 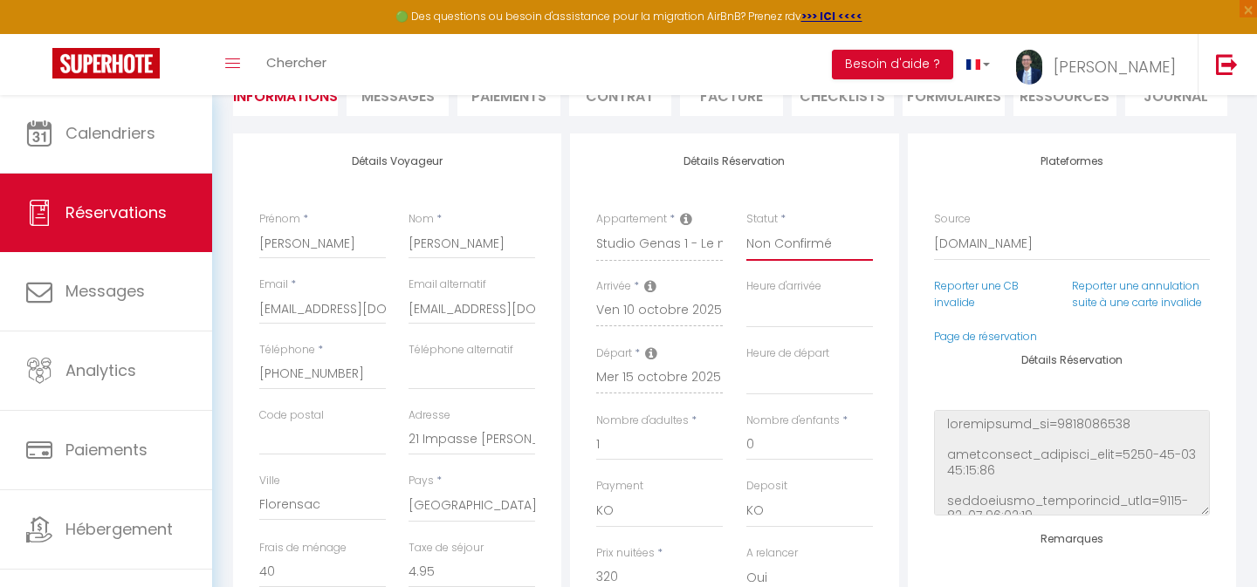 What do you see at coordinates (292, 415) in the screenshot?
I see `label: Code postal` at bounding box center [292, 415].